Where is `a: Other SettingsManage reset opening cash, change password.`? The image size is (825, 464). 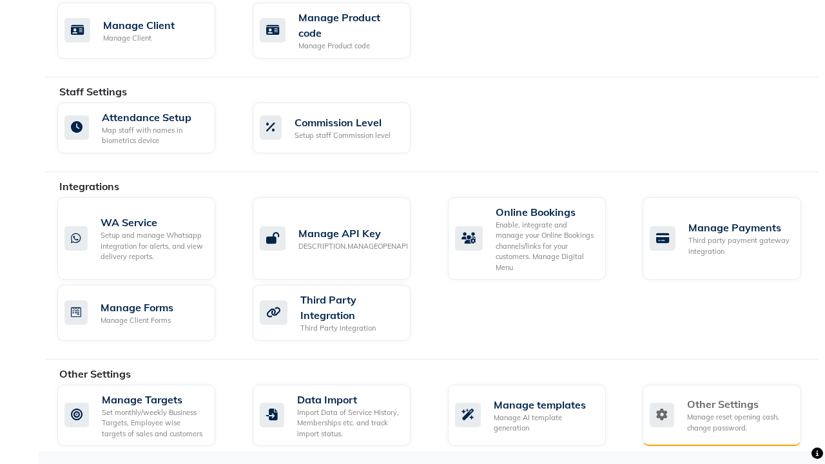
a: Other SettingsManage reset opening cash, change password. is located at coordinates (730, 416).